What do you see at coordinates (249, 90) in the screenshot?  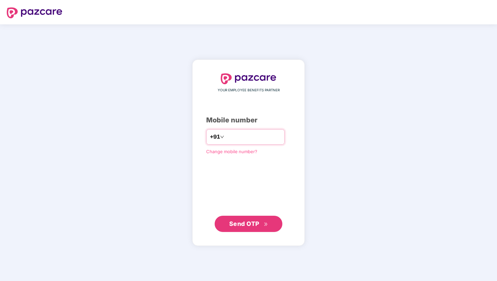 I see `span: YOUR EMPLOYEE BENEFITS PARTNER` at bounding box center [249, 90].